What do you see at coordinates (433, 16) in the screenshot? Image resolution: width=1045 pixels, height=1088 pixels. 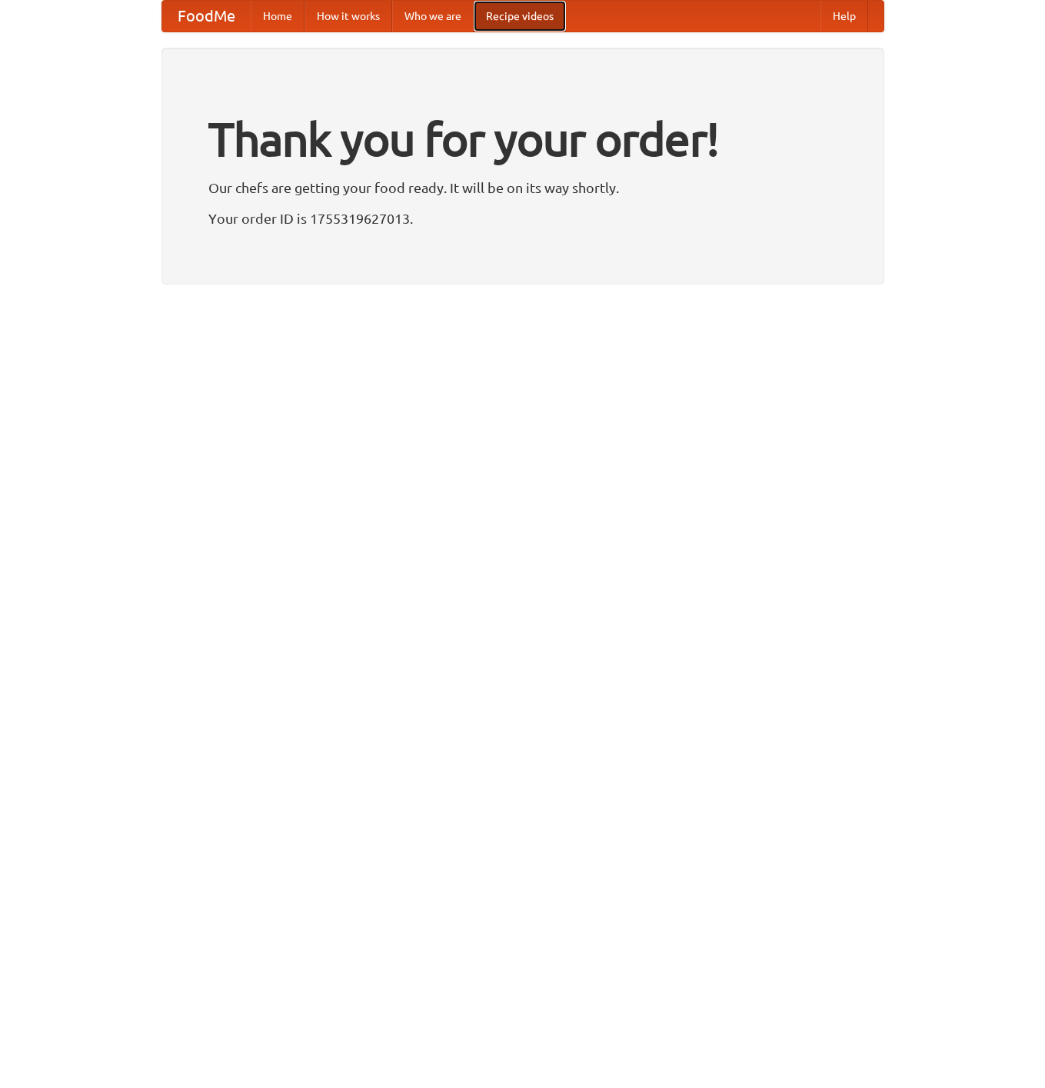 I see `a: Who we are` at bounding box center [433, 16].